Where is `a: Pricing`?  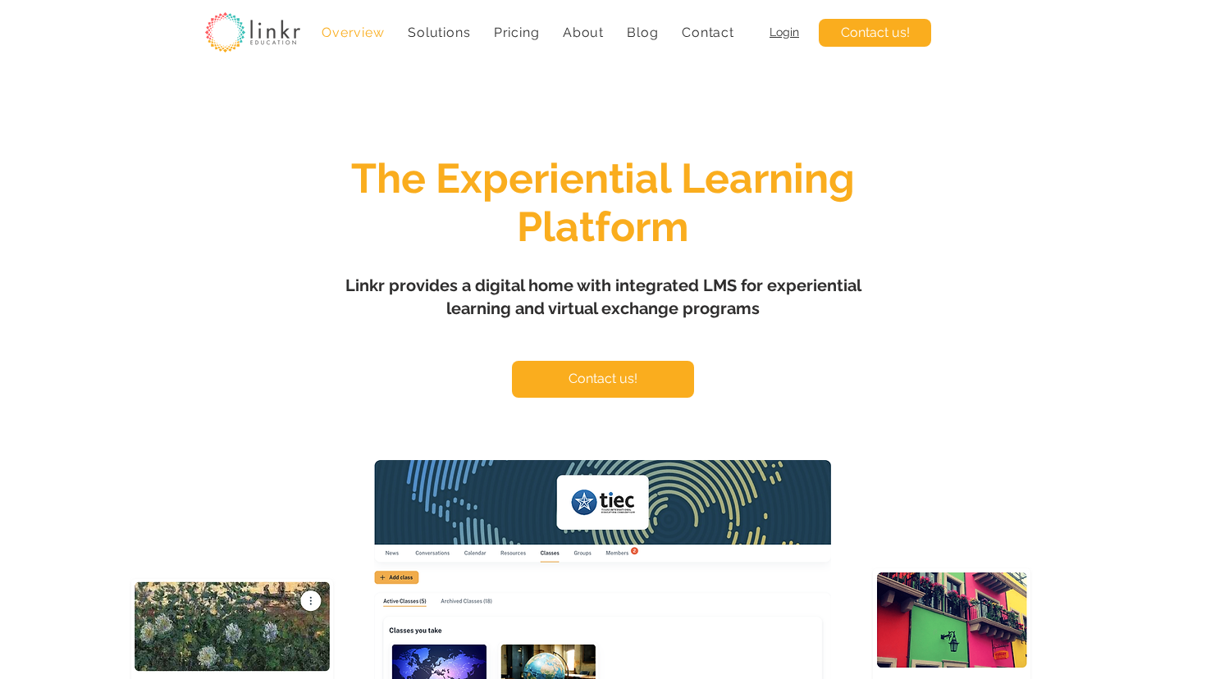
a: Pricing is located at coordinates (517, 32).